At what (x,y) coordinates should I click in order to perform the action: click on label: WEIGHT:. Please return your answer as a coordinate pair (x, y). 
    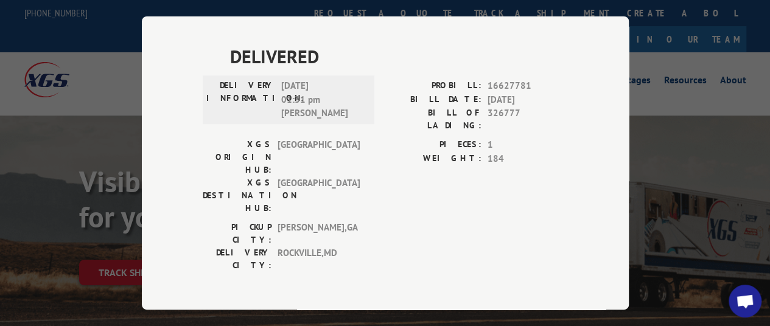
    Looking at the image, I should click on (433, 158).